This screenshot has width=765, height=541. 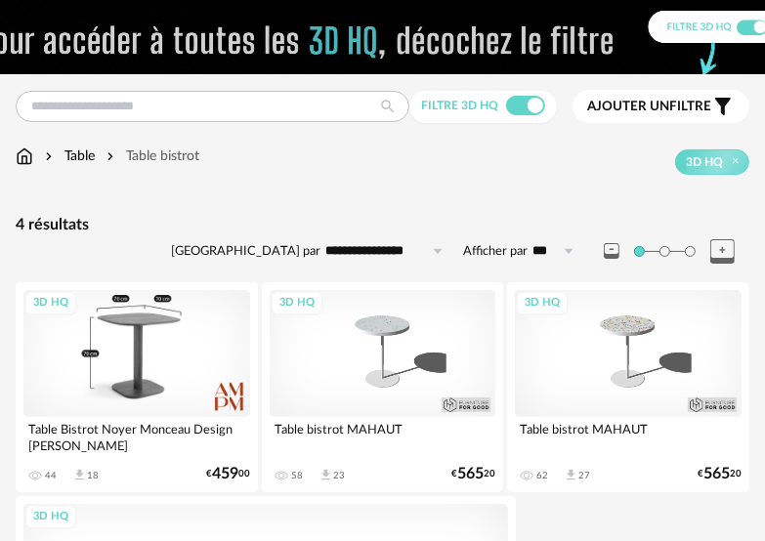 I want to click on span: filtre, so click(x=648, y=106).